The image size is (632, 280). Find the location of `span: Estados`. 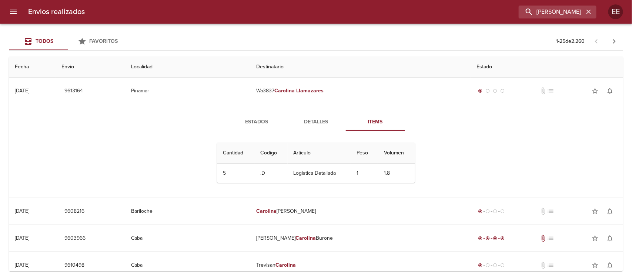

span: Estados is located at coordinates (257, 122).